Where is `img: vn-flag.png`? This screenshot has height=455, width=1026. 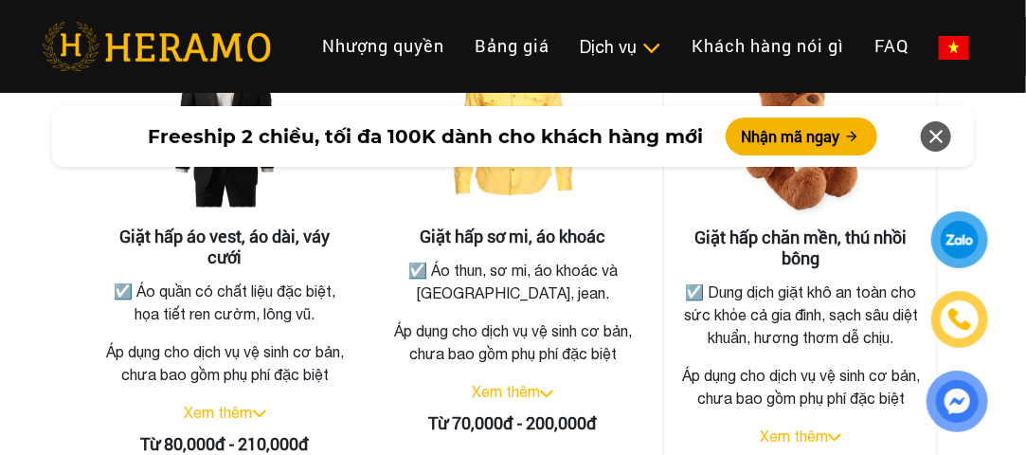 img: vn-flag.png is located at coordinates (954, 47).